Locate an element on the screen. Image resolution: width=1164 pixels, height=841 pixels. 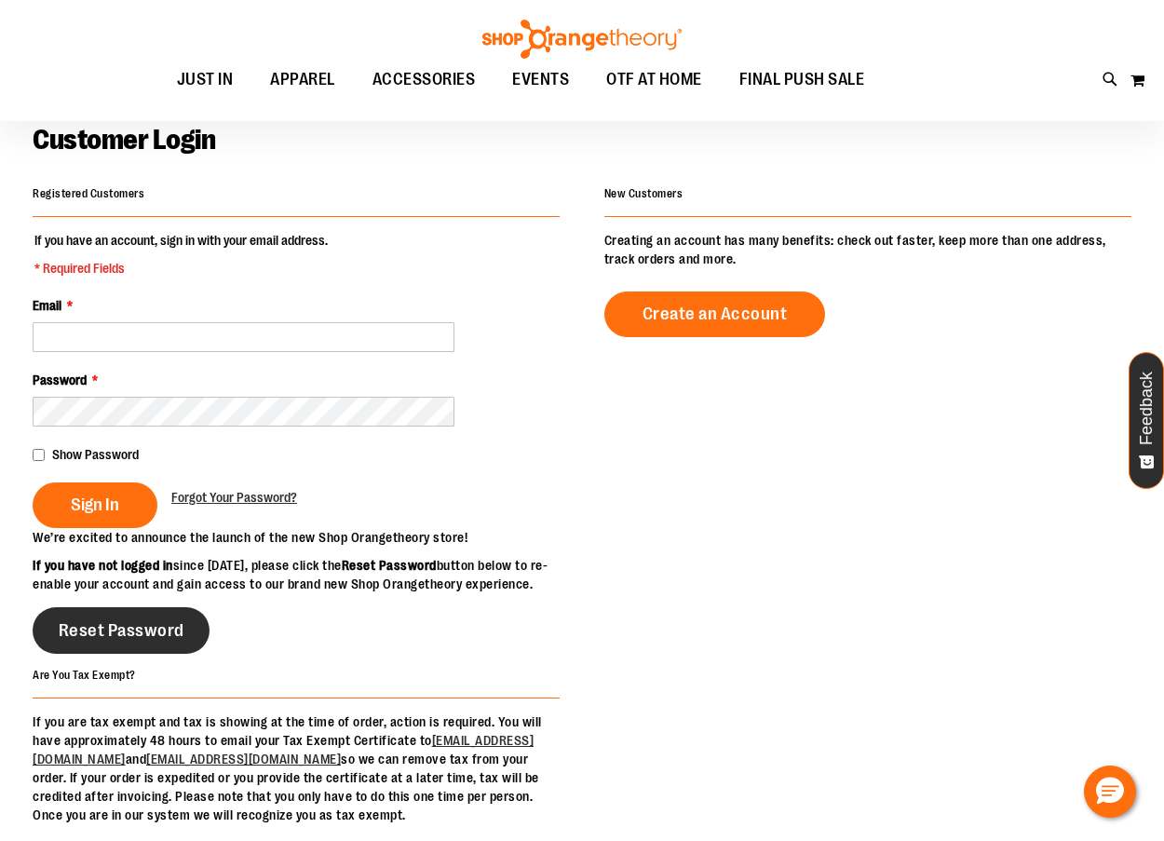
strong: Reset Password is located at coordinates (389, 565).